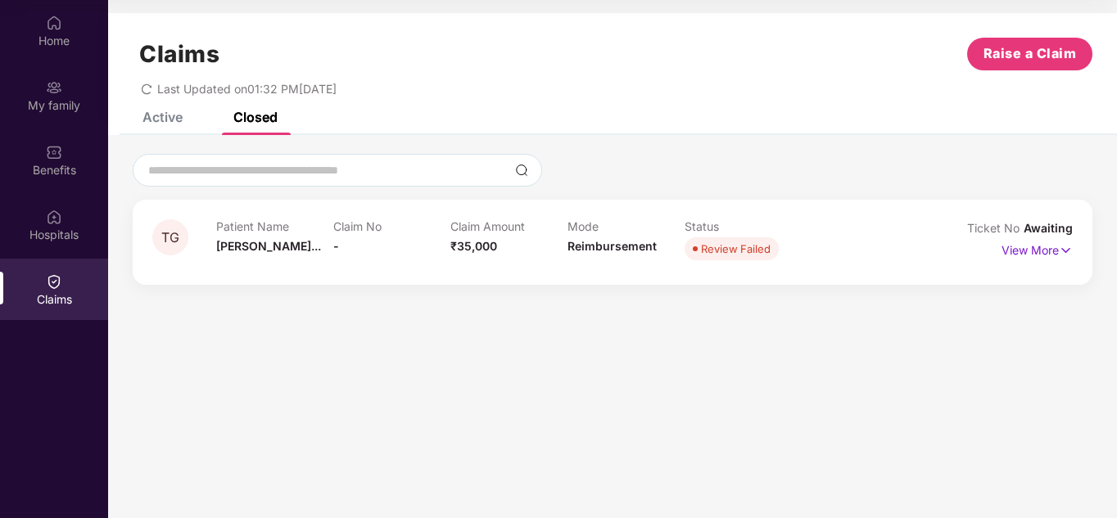 This screenshot has height=518, width=1117. I want to click on span: Ticket No, so click(995, 228).